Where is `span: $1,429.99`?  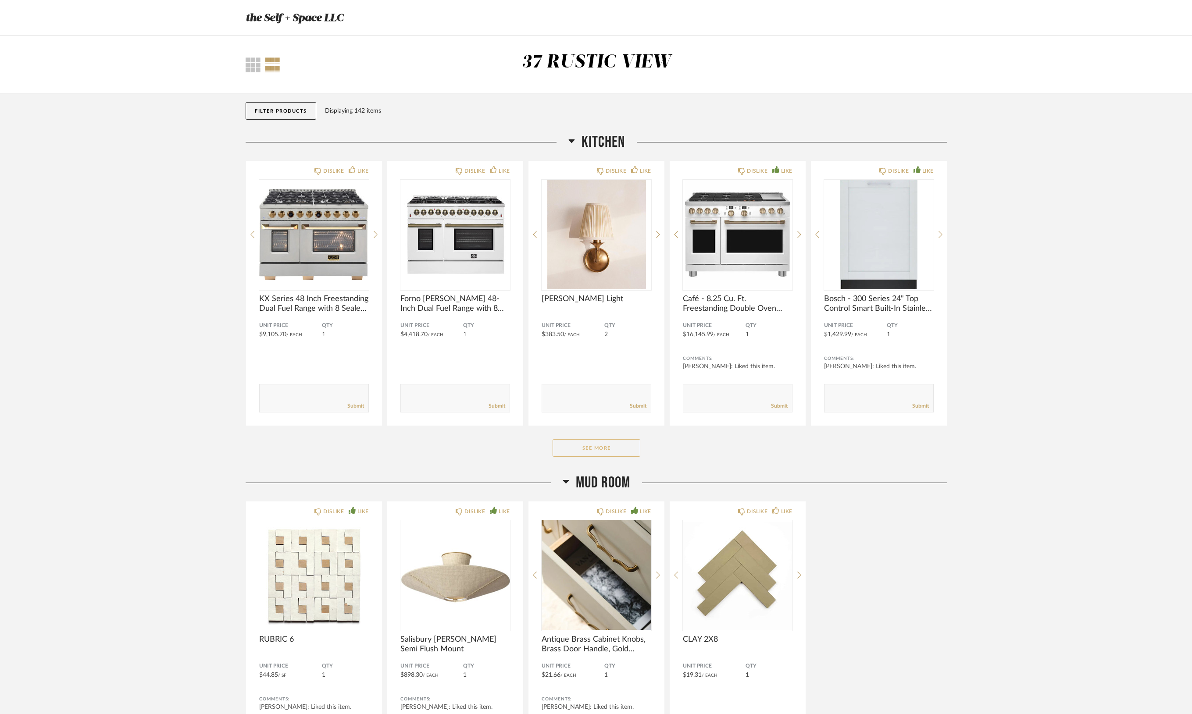 span: $1,429.99 is located at coordinates (837, 335).